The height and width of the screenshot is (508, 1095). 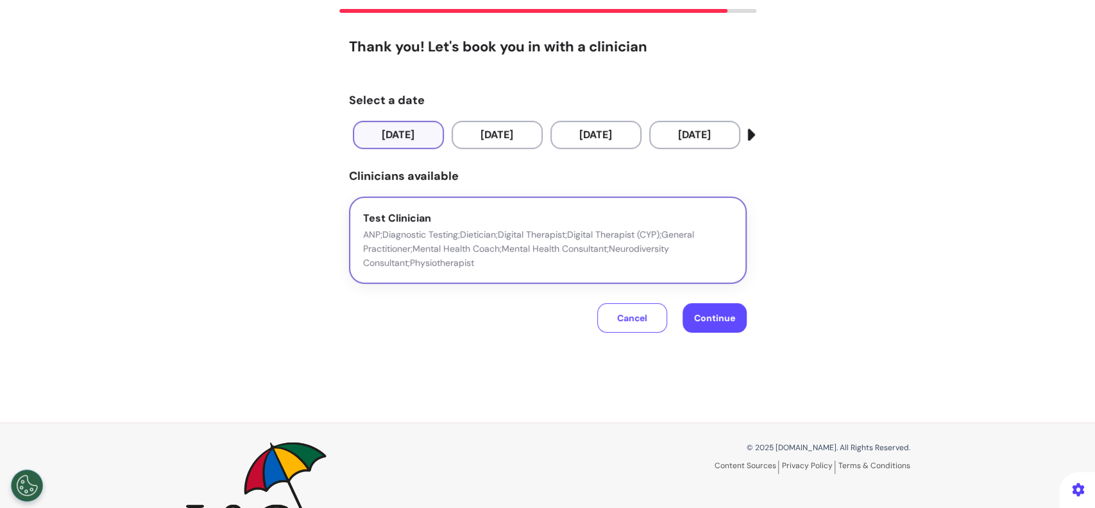 What do you see at coordinates (715, 318) in the screenshot?
I see `span: Continue` at bounding box center [715, 318].